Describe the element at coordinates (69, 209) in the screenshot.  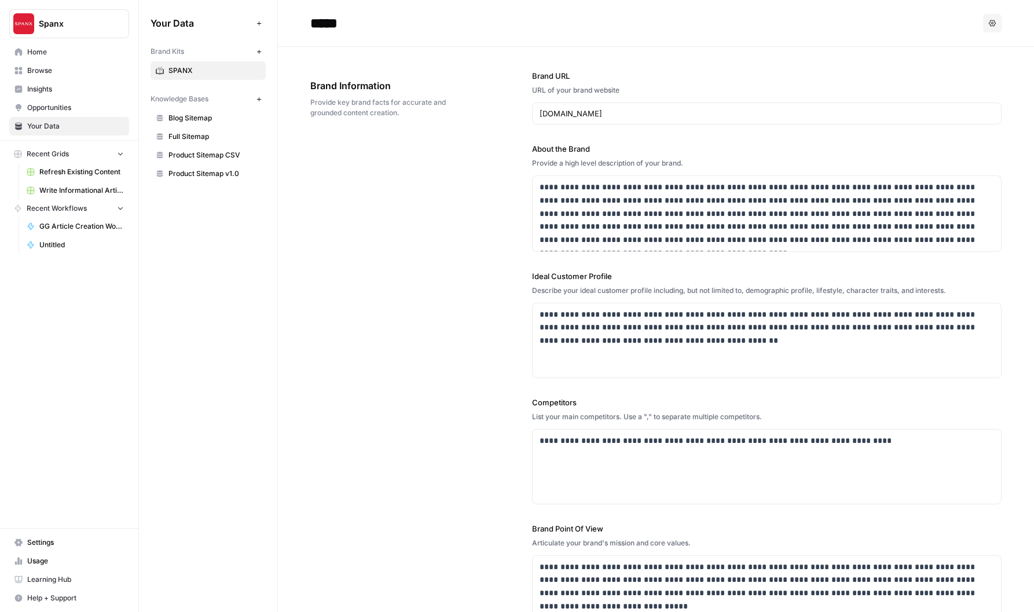
I see `button: Recent Workflows` at that location.